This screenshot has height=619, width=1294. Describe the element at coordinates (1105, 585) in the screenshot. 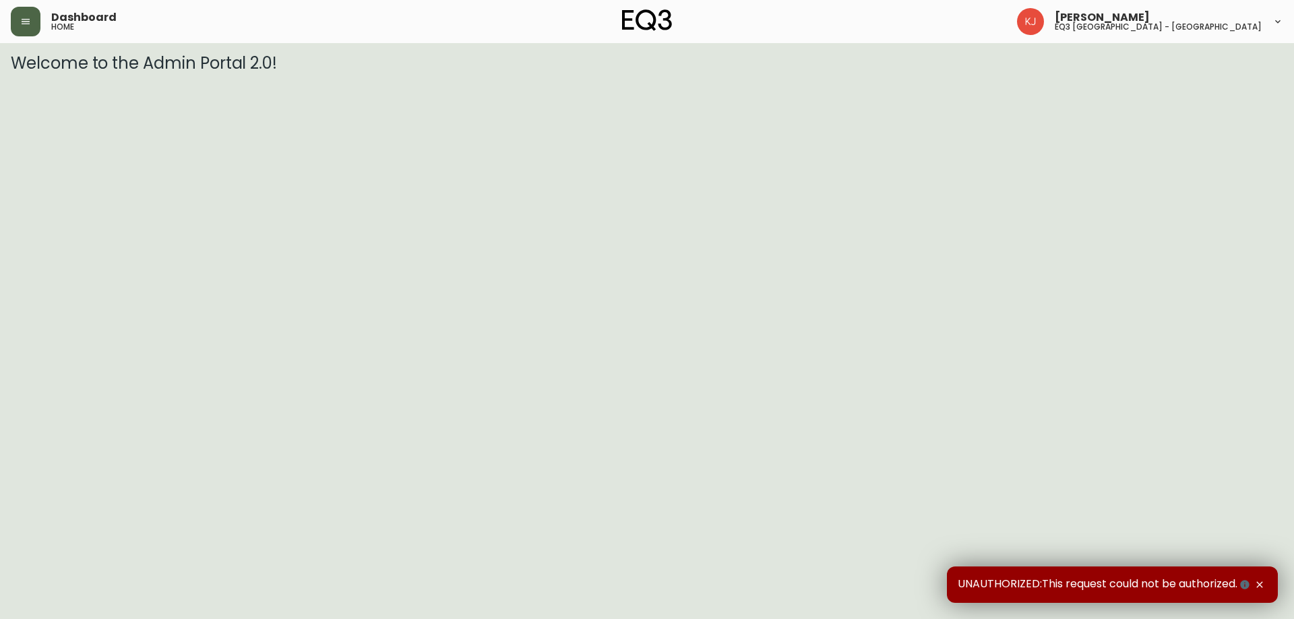

I see `span: UNAUTHORIZED:This request could not be authorized.` at that location.